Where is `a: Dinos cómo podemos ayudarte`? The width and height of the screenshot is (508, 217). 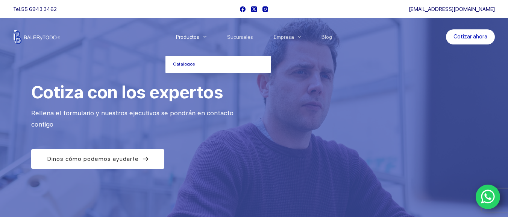
a: Dinos cómo podemos ayudarte is located at coordinates (98, 159).